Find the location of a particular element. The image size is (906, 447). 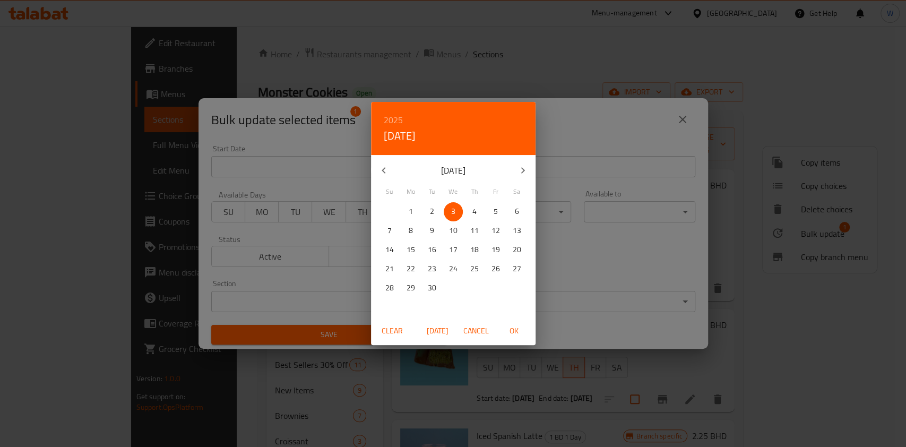

span: Tu is located at coordinates (432, 192).